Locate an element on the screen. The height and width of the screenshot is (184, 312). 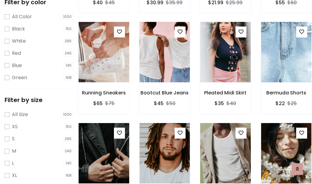
label: L is located at coordinates (13, 163).